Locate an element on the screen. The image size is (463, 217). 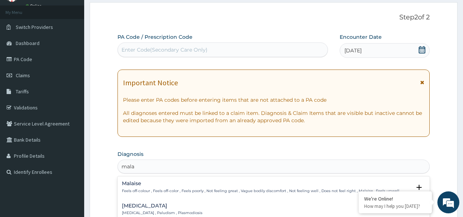
p: All diagnoses entered must be linked to a claim item. Diagnosis & Claim Items that are visible bu... is located at coordinates (274, 117).